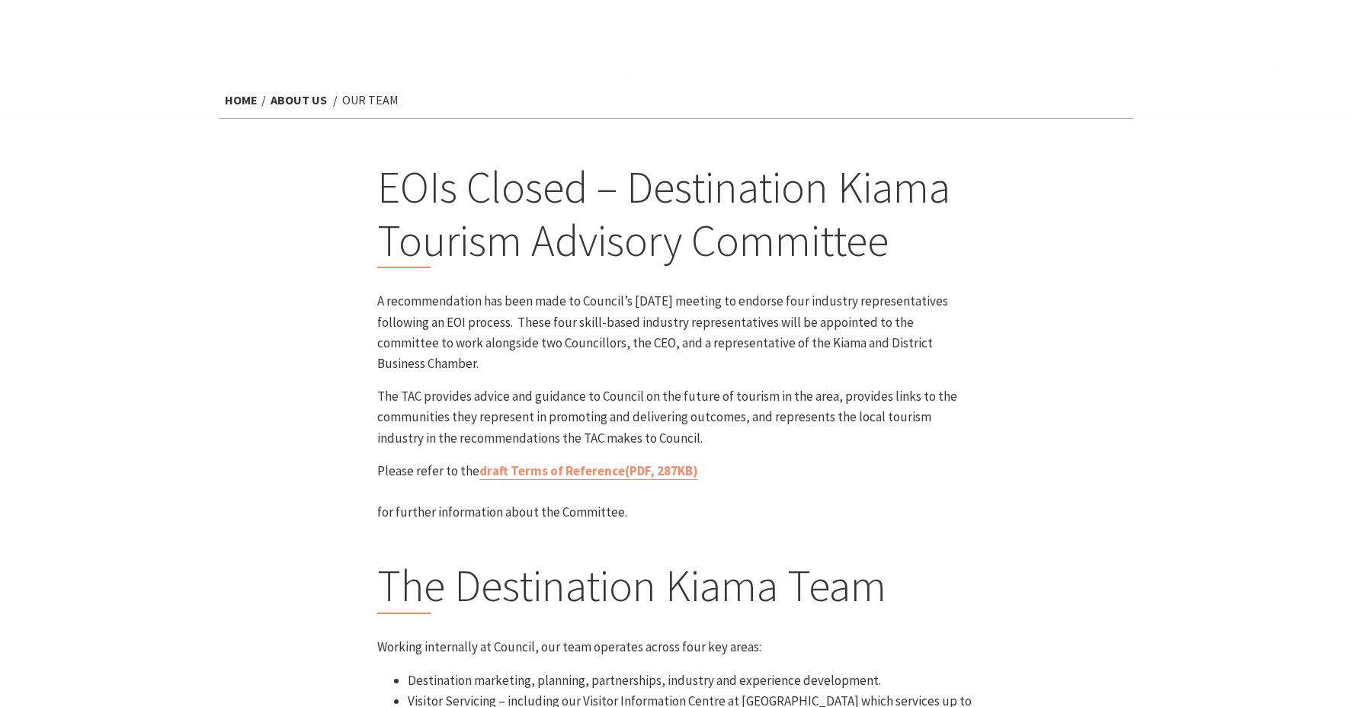  What do you see at coordinates (588, 471) in the screenshot?
I see `a: draft Terms of Reference(PDF, 287KB)` at bounding box center [588, 471].